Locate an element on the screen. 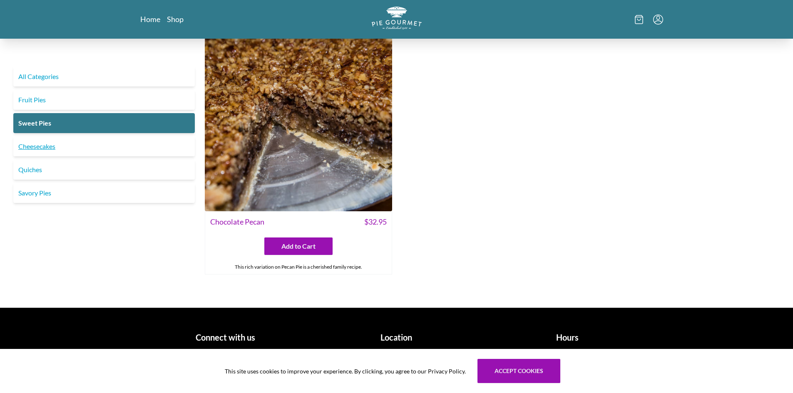 This screenshot has width=793, height=393. a: Fruit Pies is located at coordinates (104, 100).